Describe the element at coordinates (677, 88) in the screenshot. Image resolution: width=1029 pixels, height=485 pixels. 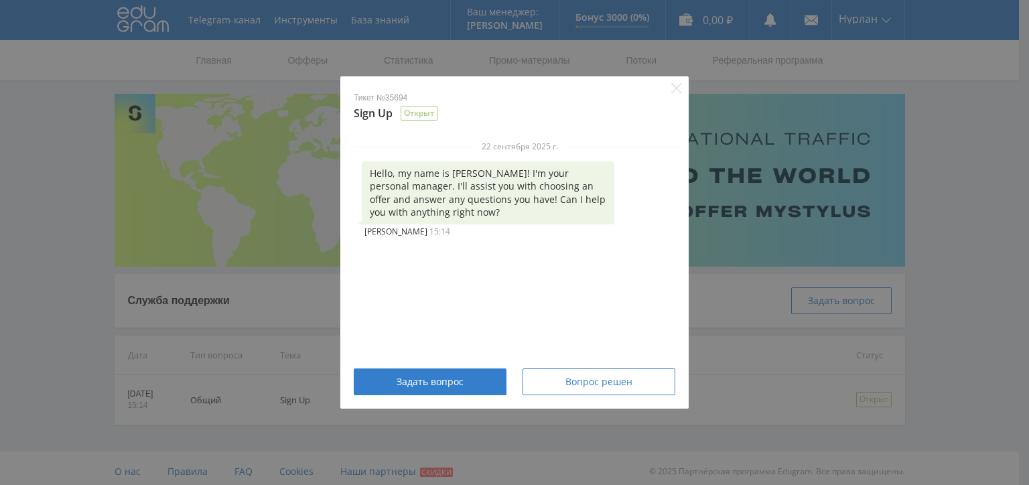
I see `button: Close` at that location.